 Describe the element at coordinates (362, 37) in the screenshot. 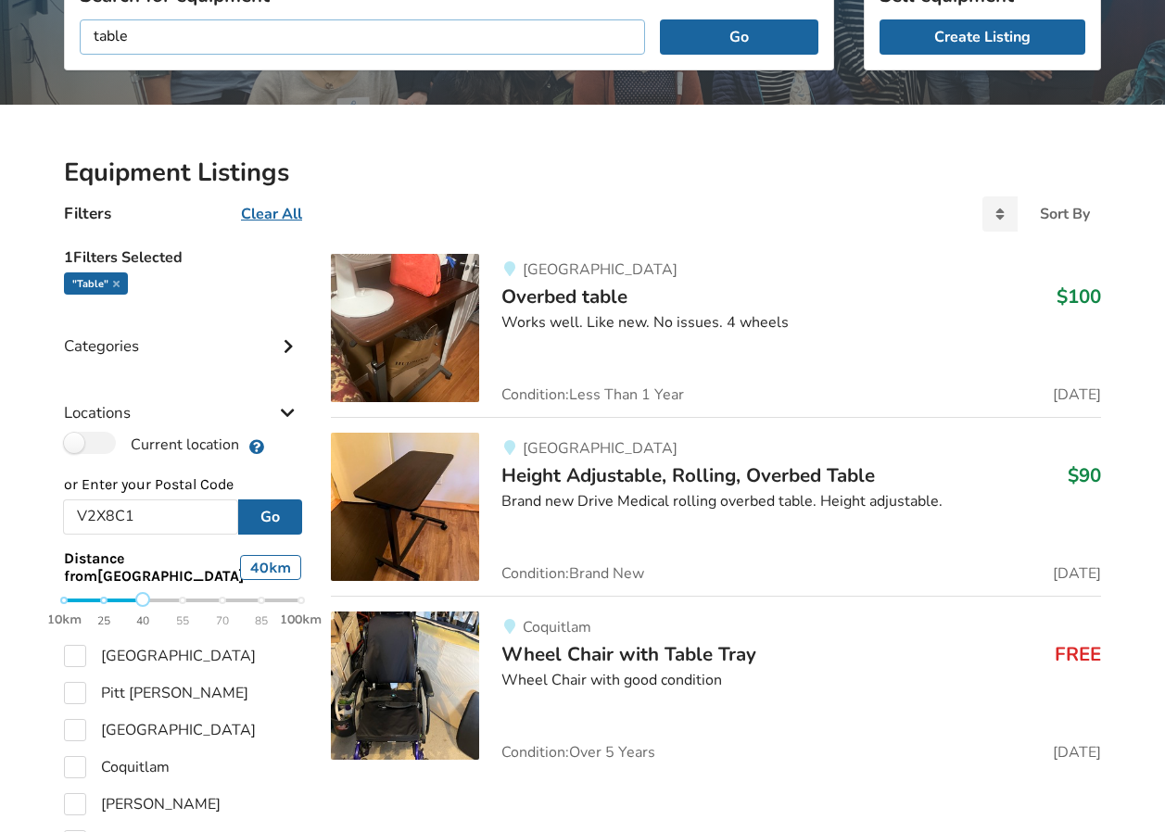

I see `input: I am looking for...` at that location.